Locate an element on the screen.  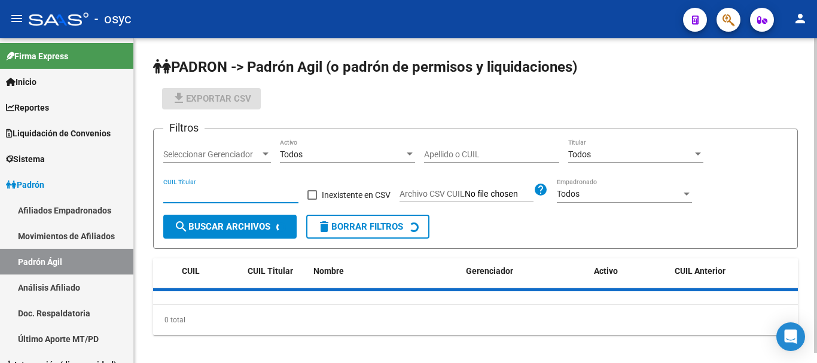
span: CUIL Titular is located at coordinates (270, 271).